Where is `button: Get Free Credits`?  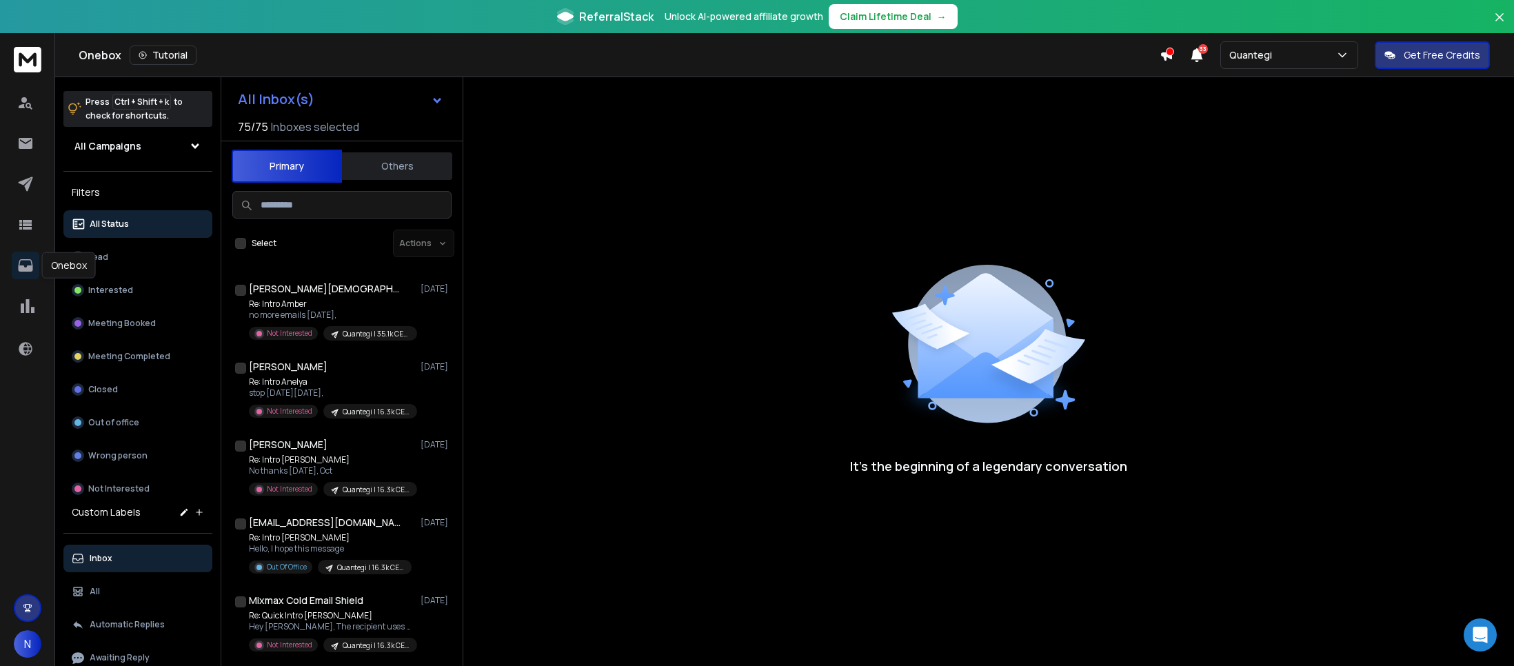
button: Get Free Credits is located at coordinates (1432, 55).